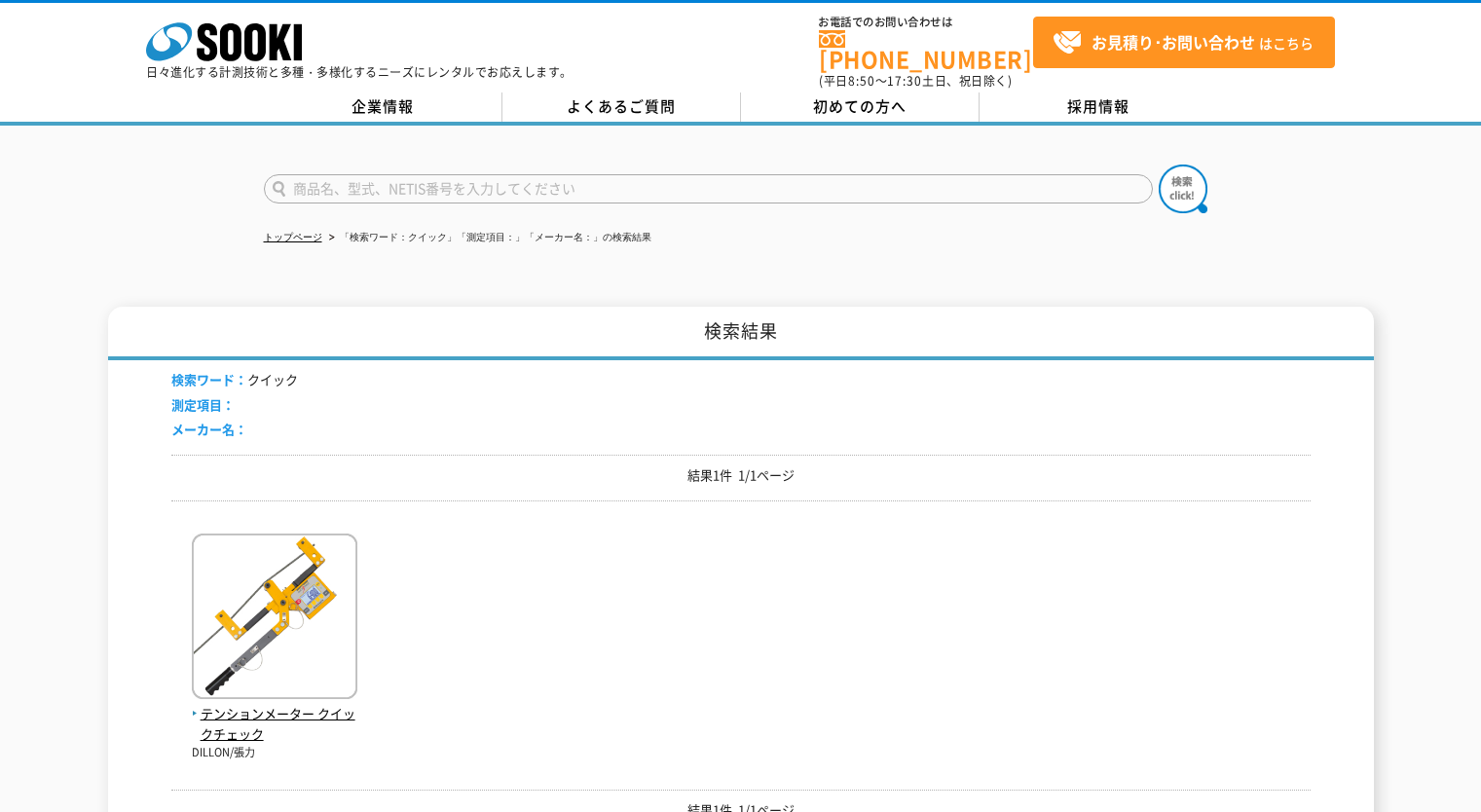 Image resolution: width=1481 pixels, height=812 pixels. Describe the element at coordinates (621, 107) in the screenshot. I see `a: よくあるご質問` at that location.